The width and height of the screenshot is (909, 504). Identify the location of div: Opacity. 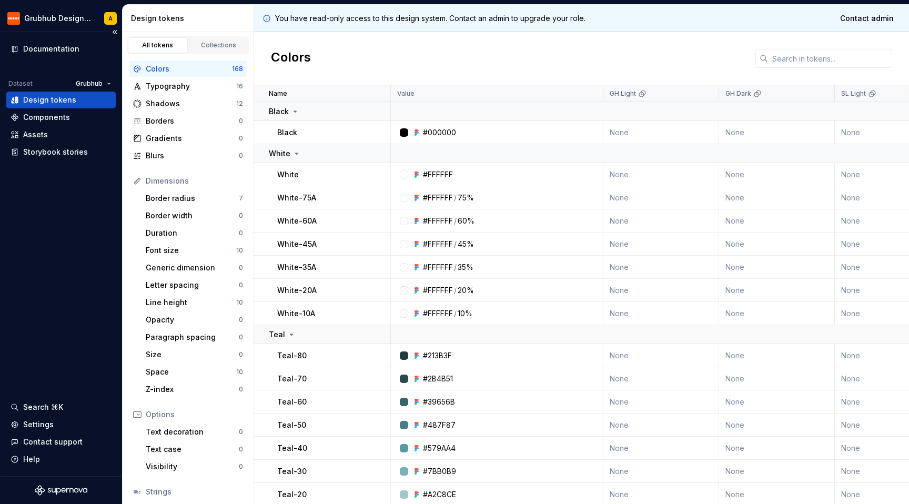
(192, 320).